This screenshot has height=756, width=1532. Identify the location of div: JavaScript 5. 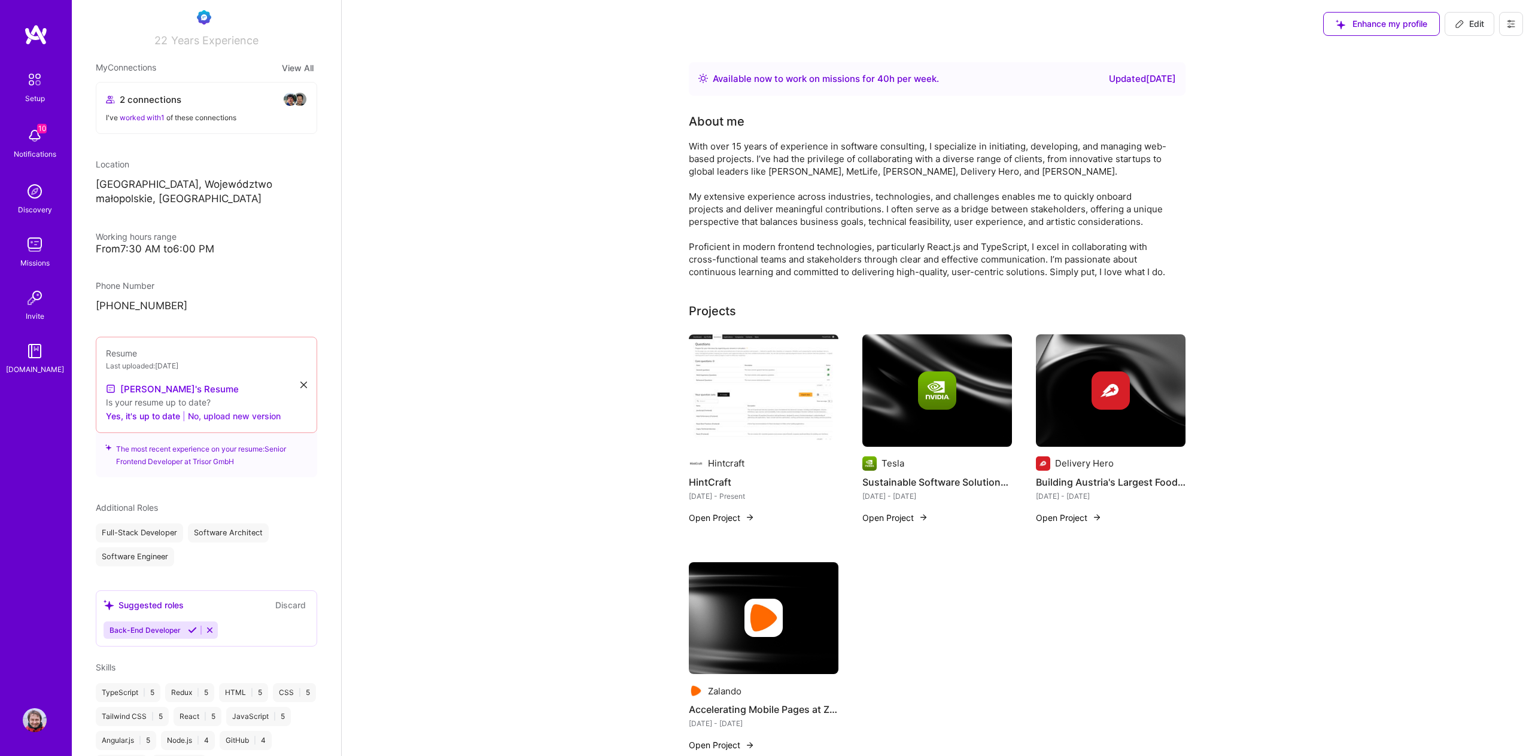
(258, 717).